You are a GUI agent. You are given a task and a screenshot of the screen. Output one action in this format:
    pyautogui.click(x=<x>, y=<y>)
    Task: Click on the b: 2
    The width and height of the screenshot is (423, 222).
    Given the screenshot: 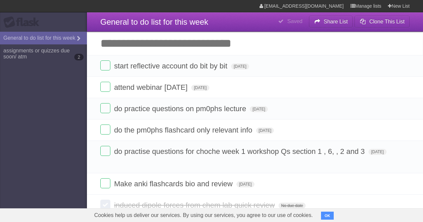 What is the action you would take?
    pyautogui.click(x=79, y=57)
    